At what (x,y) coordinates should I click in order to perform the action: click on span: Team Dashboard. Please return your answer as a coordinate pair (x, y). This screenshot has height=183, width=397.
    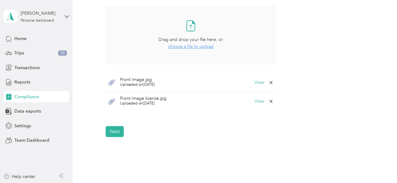
    Looking at the image, I should click on (32, 140).